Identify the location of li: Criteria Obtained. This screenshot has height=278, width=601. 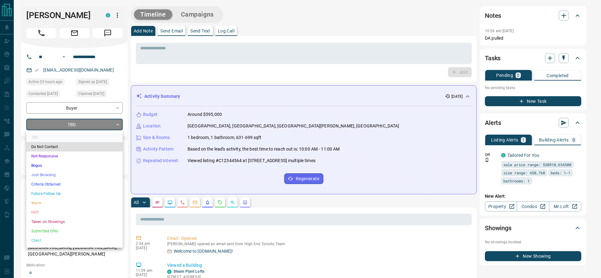
(74, 185).